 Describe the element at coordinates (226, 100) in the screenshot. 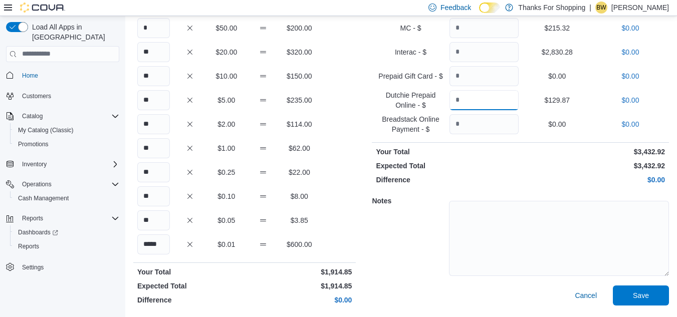

I see `p: $5.00` at that location.